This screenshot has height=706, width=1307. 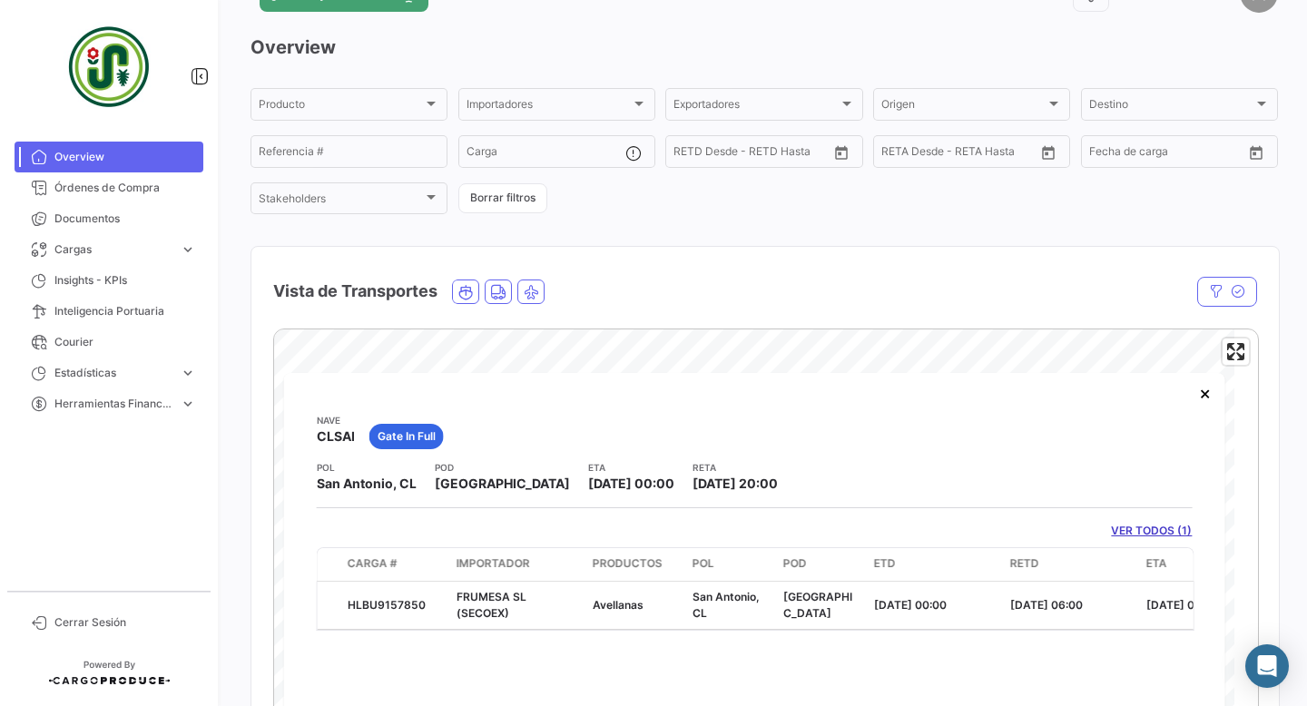 What do you see at coordinates (395, 565) in the screenshot?
I see `datatable-header-cell: Carga #` at bounding box center [395, 565].